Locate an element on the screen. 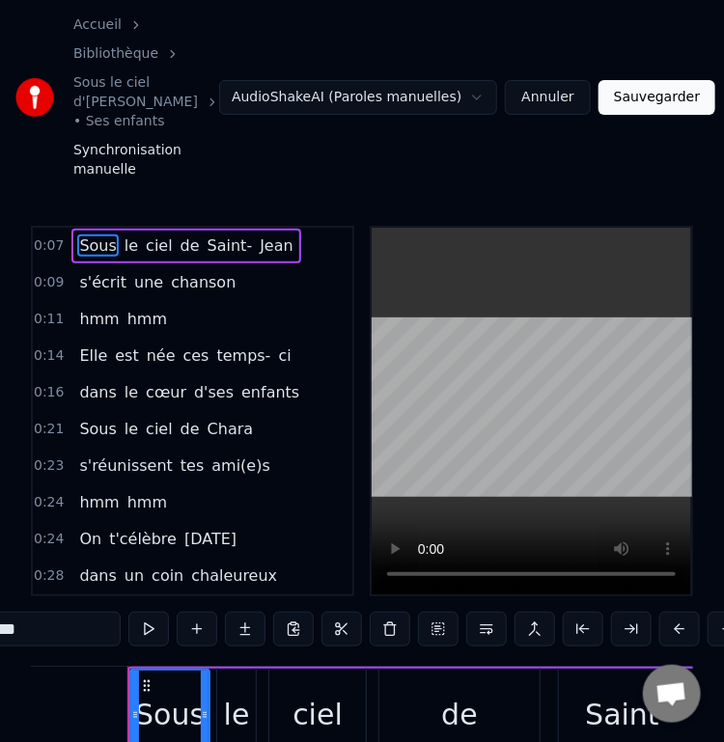 The width and height of the screenshot is (724, 742). span: ci is located at coordinates (285, 355).